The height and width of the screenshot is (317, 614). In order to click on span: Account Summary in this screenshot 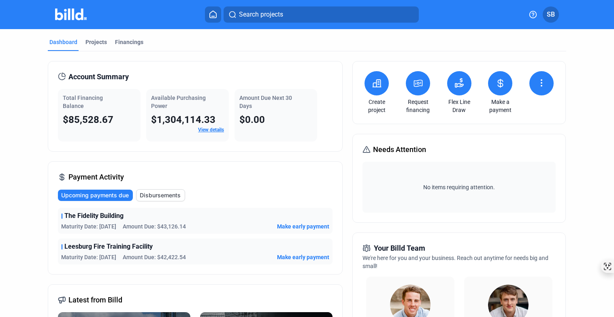, I will do `click(98, 77)`.